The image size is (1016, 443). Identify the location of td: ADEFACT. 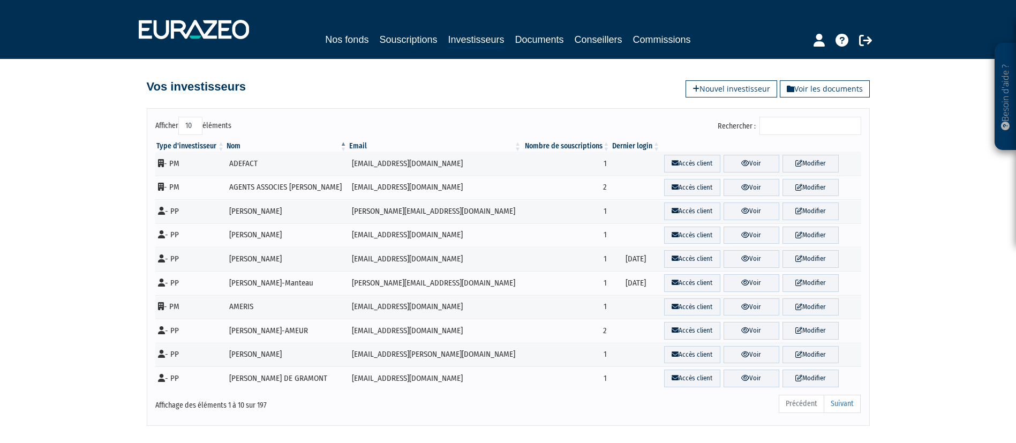
(287, 163).